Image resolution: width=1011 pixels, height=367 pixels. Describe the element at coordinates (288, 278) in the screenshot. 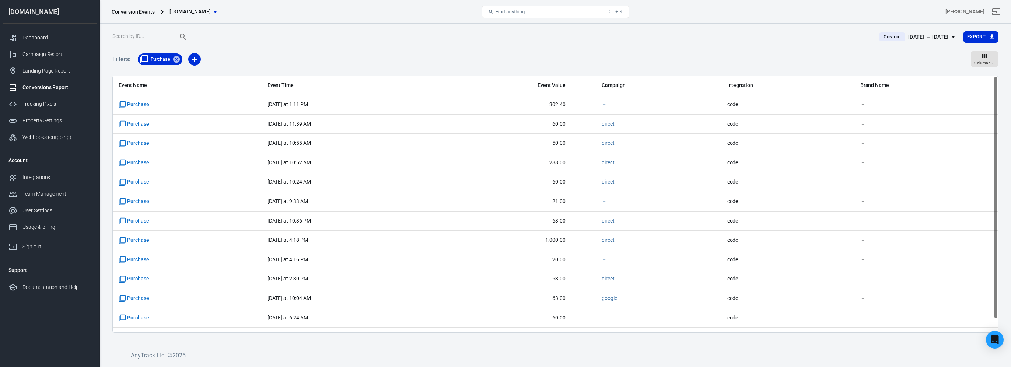

I see `time: 2025-09-28T14:30:32+03:00` at that location.